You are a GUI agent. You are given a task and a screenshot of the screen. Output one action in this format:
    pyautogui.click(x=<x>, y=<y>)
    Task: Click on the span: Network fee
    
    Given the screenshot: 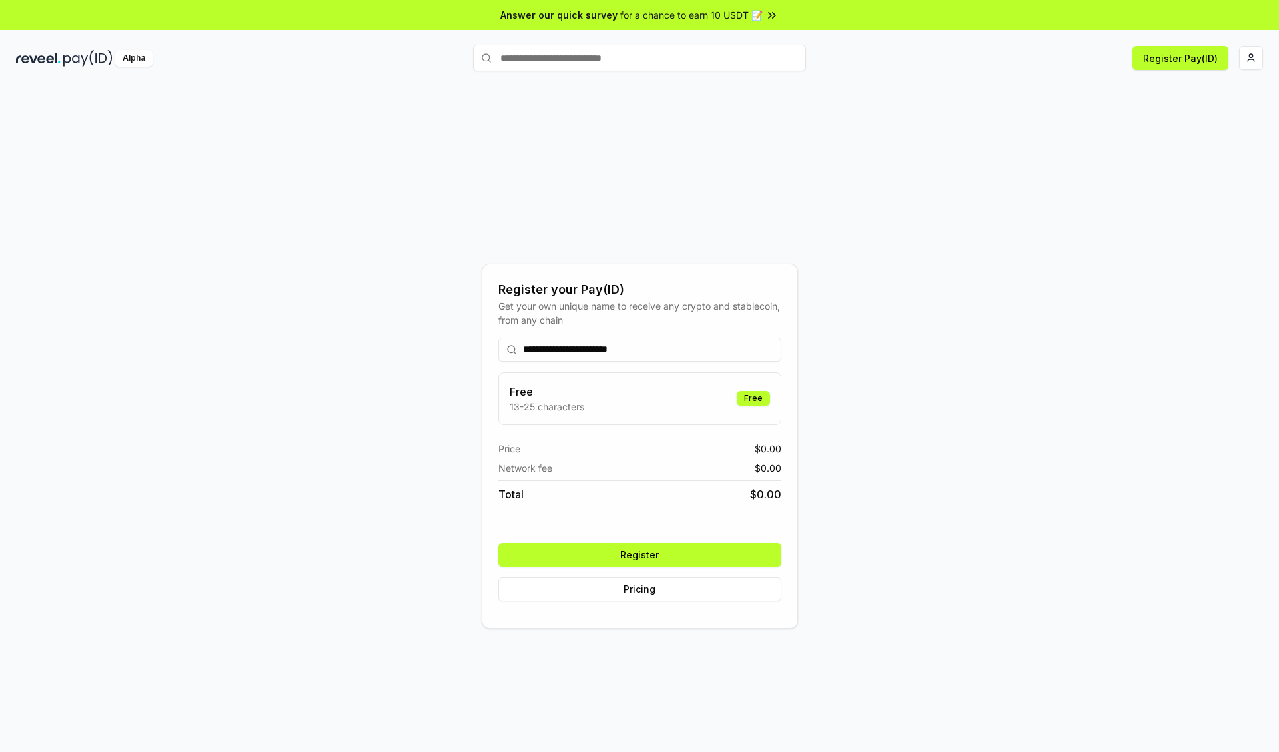 What is the action you would take?
    pyautogui.click(x=525, y=468)
    